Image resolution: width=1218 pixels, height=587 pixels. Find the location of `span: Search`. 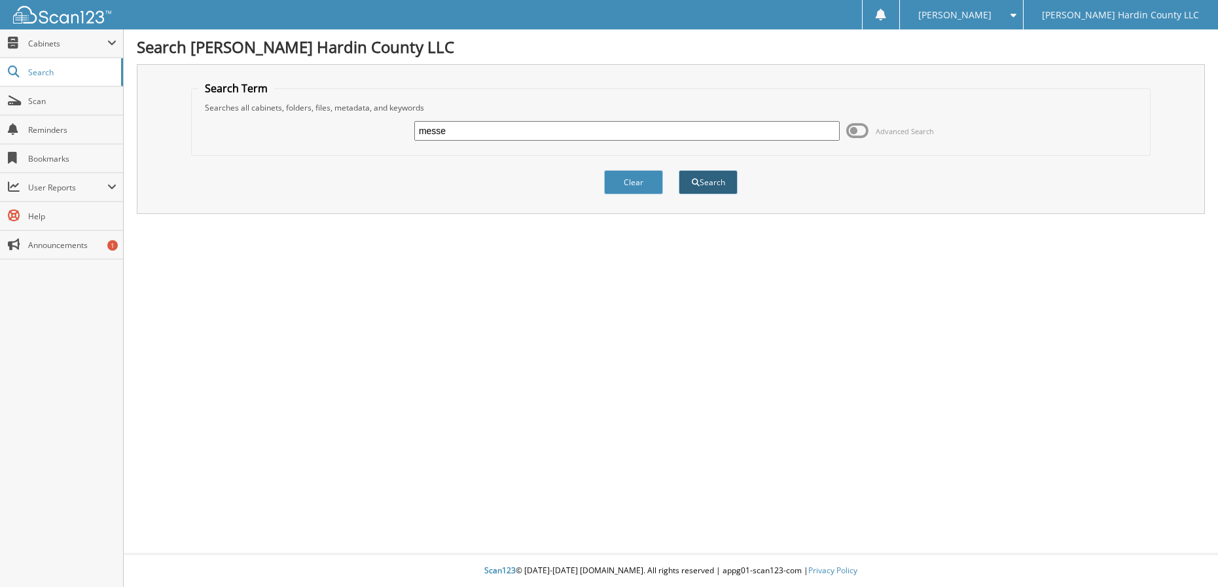

span: Search is located at coordinates (71, 72).